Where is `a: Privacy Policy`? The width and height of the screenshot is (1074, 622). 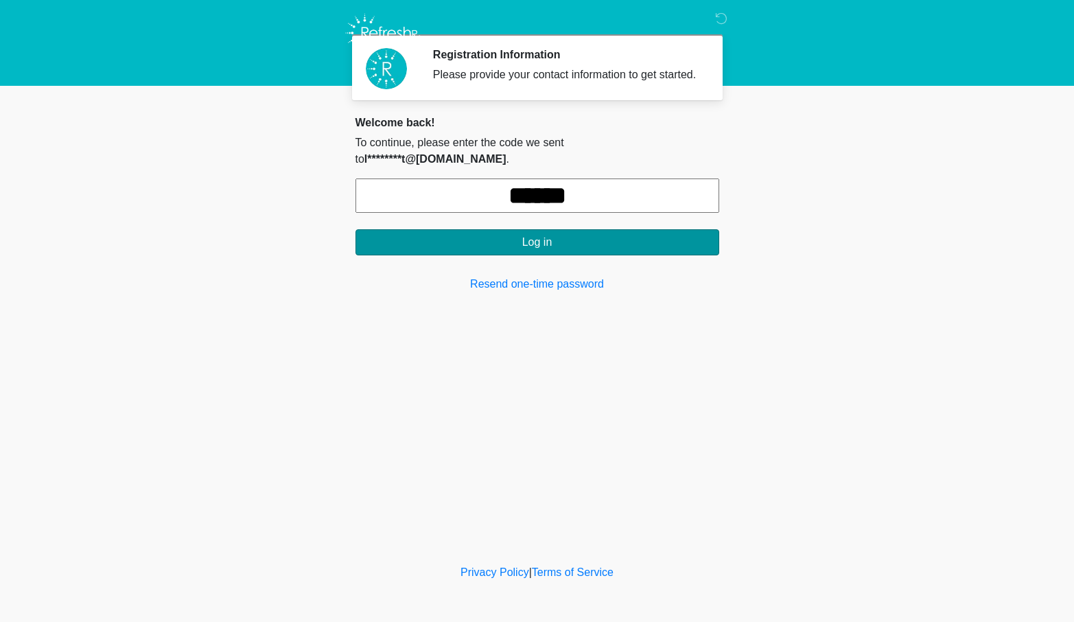
a: Privacy Policy is located at coordinates (495, 571).